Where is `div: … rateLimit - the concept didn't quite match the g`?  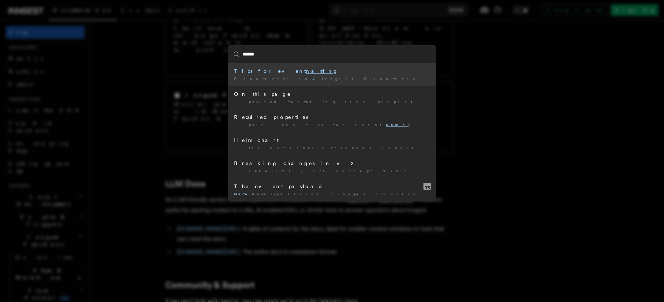
div: … rateLimit - the concept didn't quite match the g is located at coordinates (332, 171).